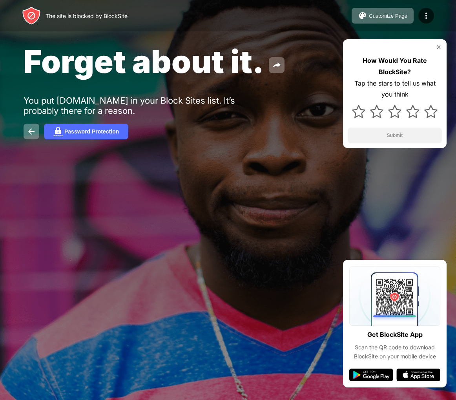 This screenshot has width=456, height=400. I want to click on img: app-store.svg, so click(418, 375).